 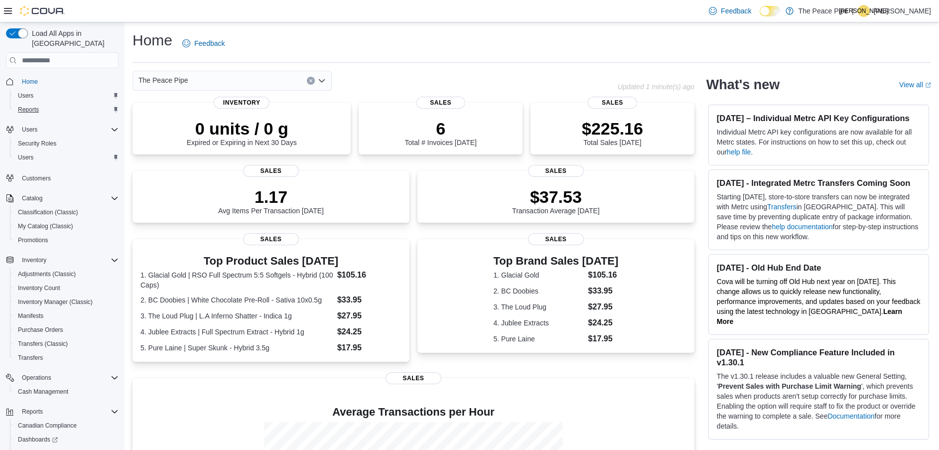 I want to click on dd: $17.95, so click(x=369, y=348).